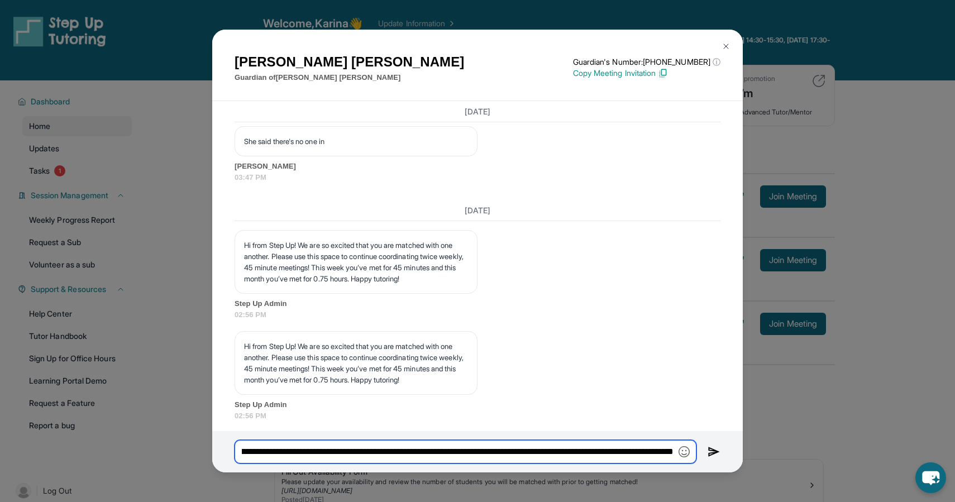 The width and height of the screenshot is (955, 502). What do you see at coordinates (684, 452) in the screenshot?
I see `img: Emoji` at bounding box center [684, 452].